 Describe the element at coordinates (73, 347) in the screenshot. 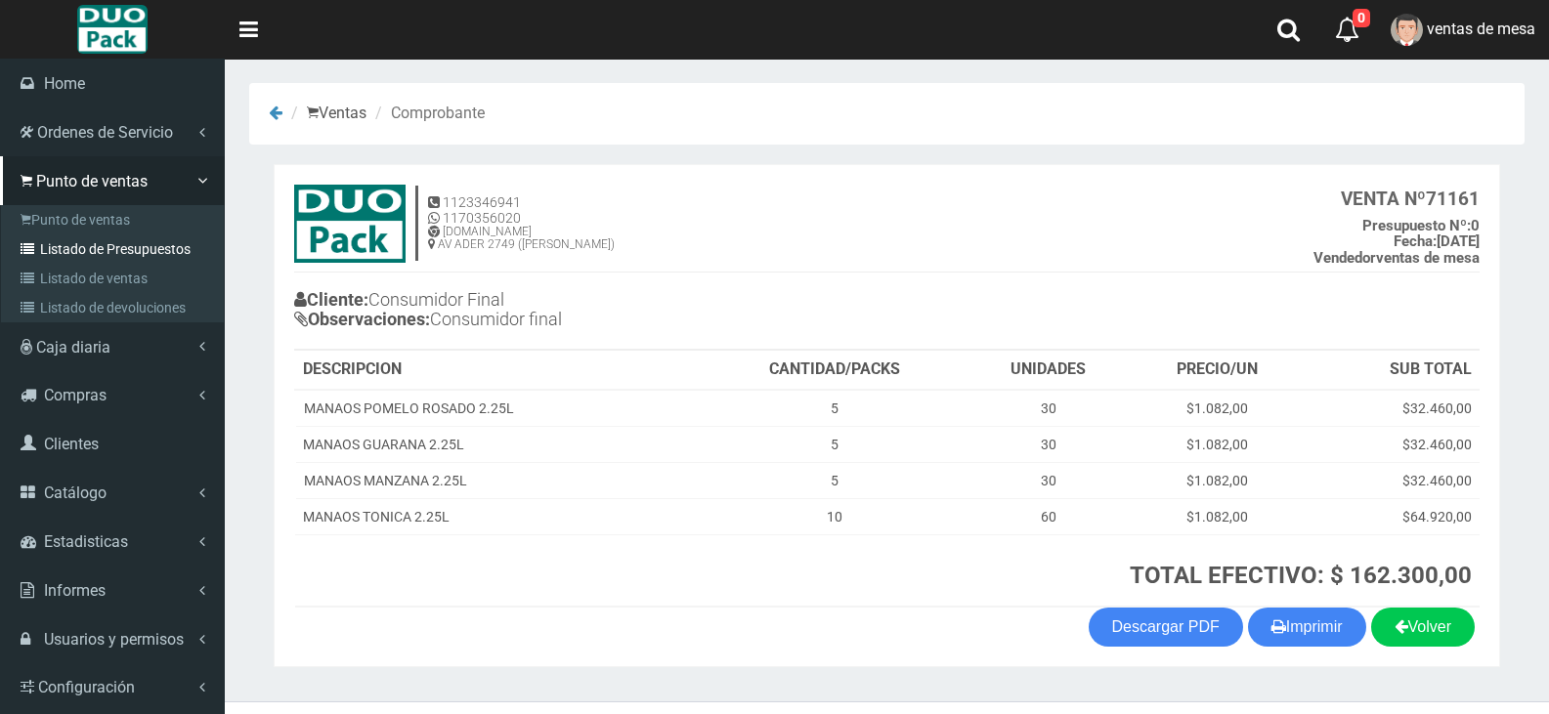

I see `span: Caja diaria` at that location.